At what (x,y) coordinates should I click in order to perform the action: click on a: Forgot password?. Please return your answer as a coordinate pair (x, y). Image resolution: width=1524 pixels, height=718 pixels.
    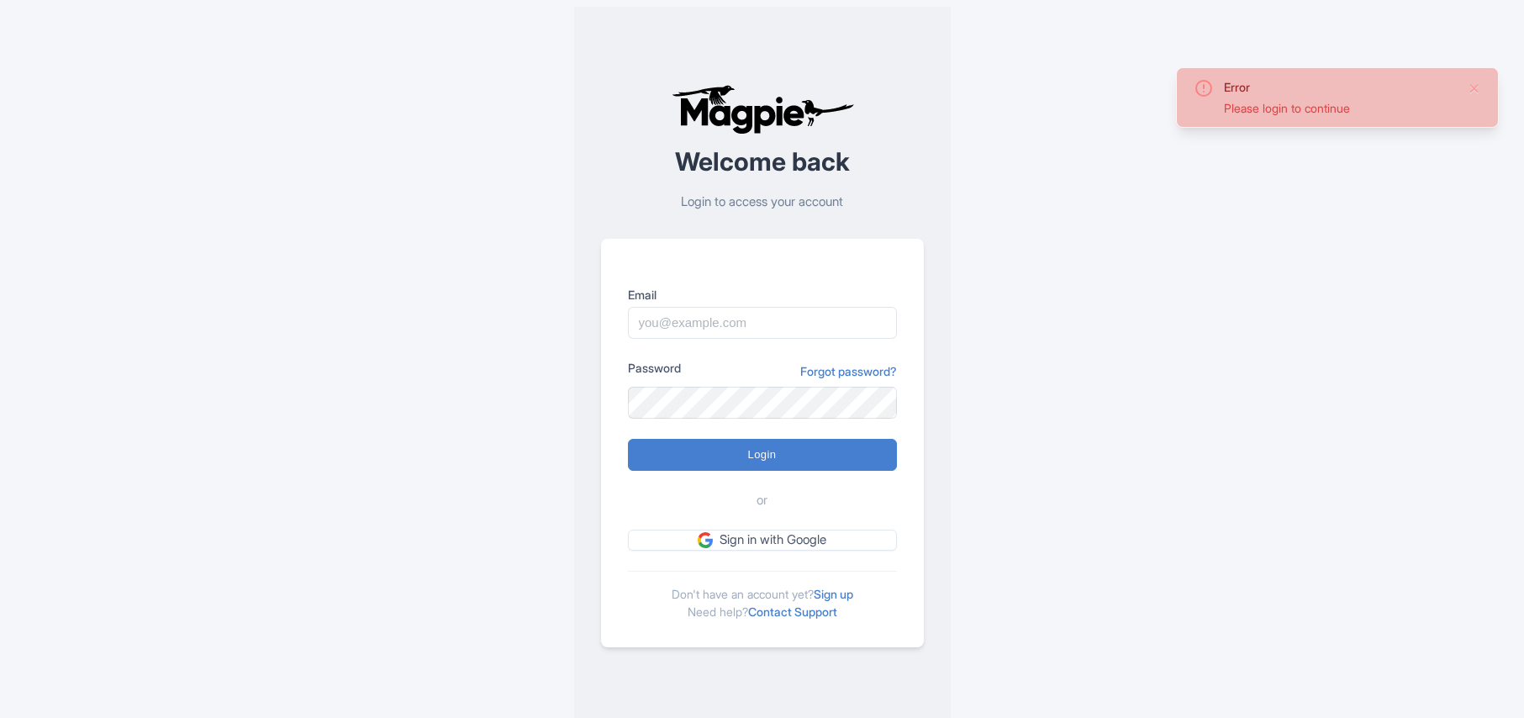
    Looking at the image, I should click on (848, 371).